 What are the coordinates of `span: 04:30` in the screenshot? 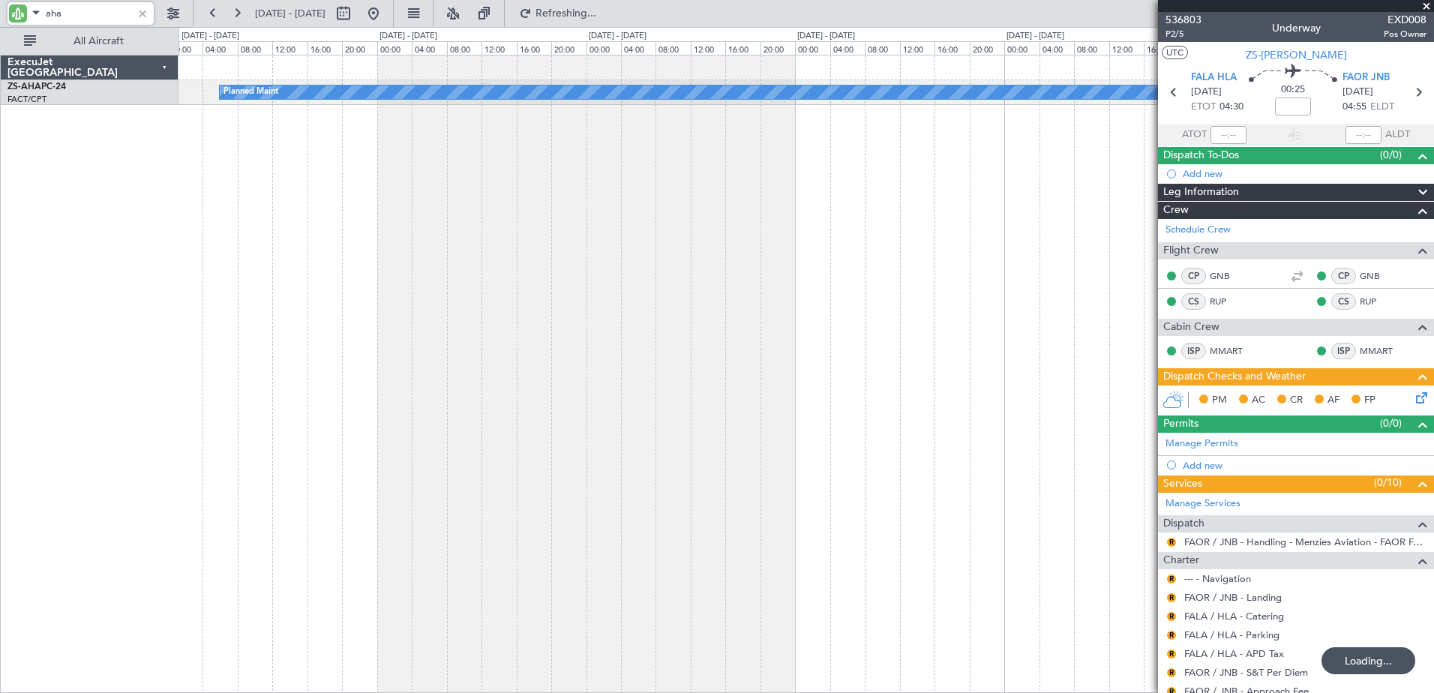 It's located at (1231, 107).